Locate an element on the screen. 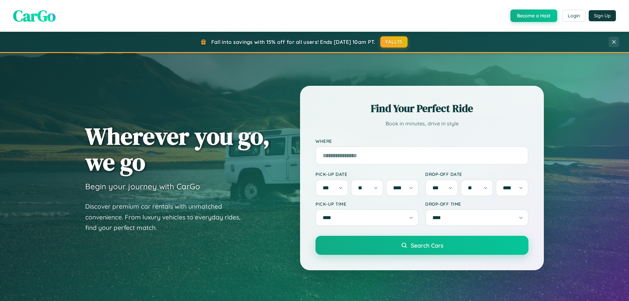 The height and width of the screenshot is (301, 629). p: Discover premium car rentals with unmatched convenience. From luxury vehicles to everyday rides, ... is located at coordinates (167, 217).